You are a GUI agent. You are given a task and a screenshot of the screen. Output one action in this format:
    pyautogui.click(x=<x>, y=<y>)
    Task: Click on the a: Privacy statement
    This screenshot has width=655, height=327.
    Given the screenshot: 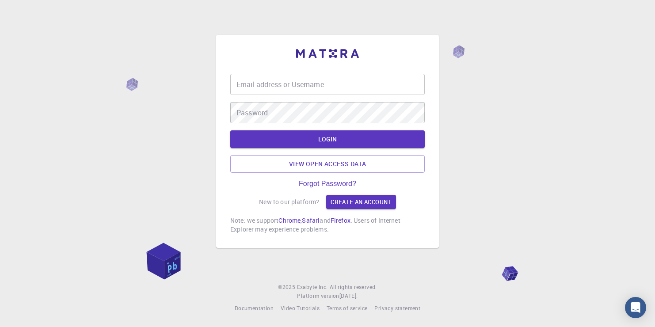 What is the action you would take?
    pyautogui.click(x=397, y=308)
    